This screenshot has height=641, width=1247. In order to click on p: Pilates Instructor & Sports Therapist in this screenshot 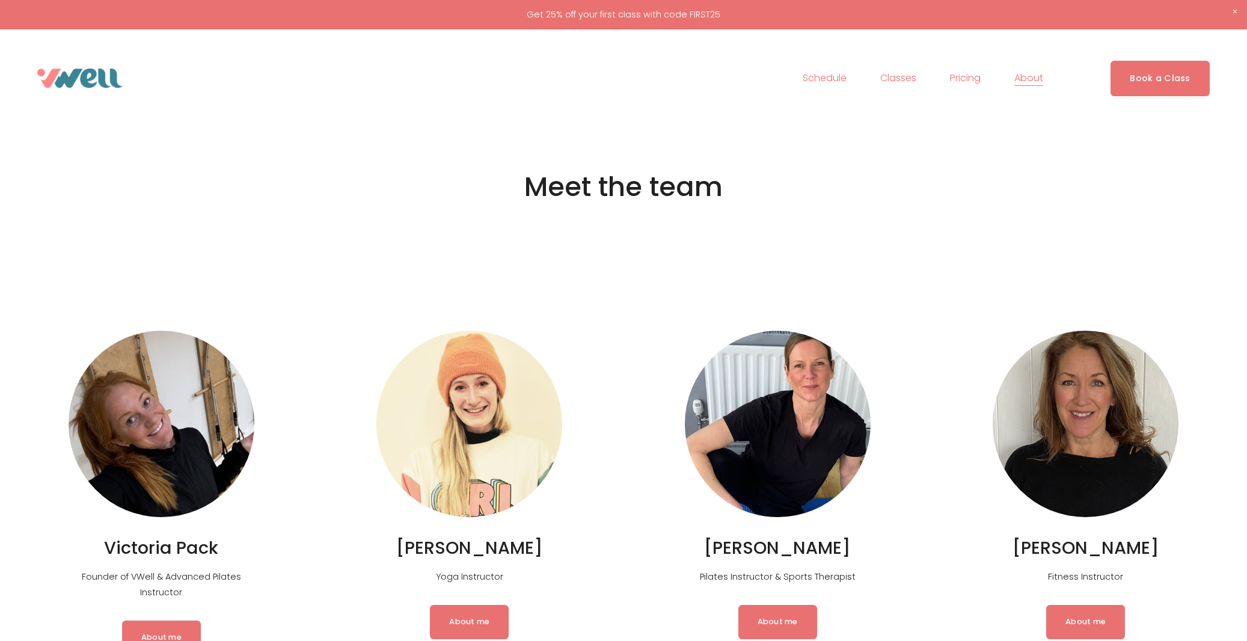, I will do `click(778, 577)`.